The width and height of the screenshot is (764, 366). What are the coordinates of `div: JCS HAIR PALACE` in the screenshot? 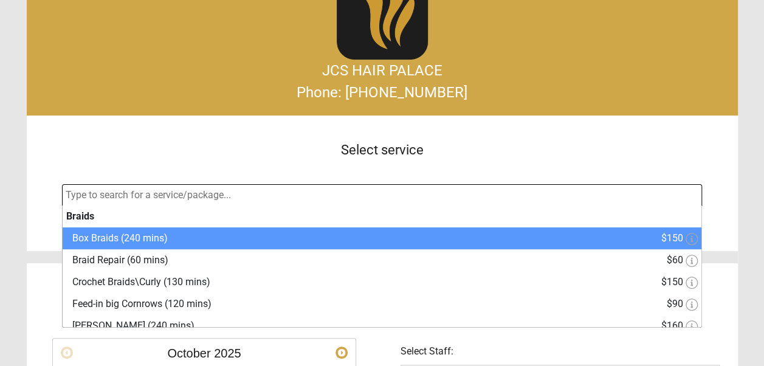 It's located at (382, 71).